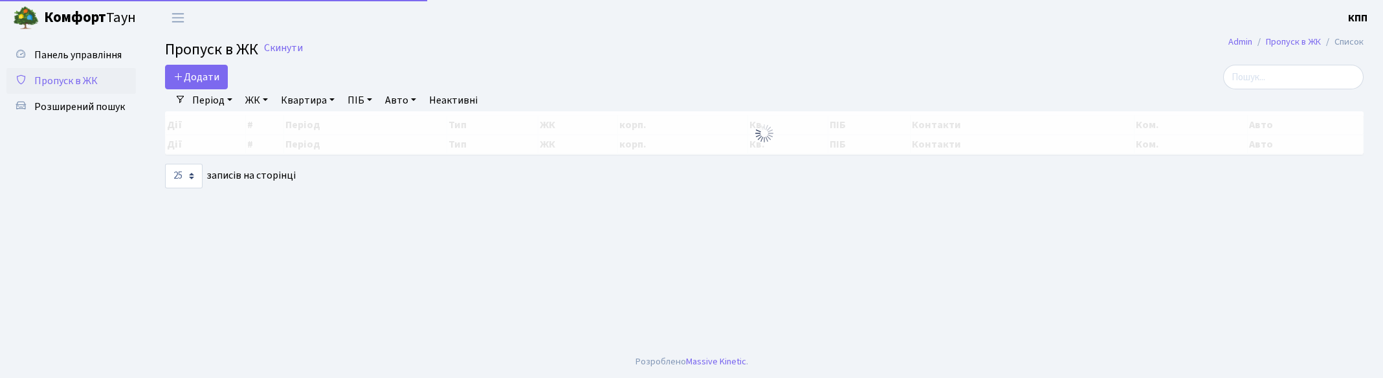 The image size is (1383, 378). Describe the element at coordinates (80, 107) in the screenshot. I see `span: Розширений пошук` at that location.